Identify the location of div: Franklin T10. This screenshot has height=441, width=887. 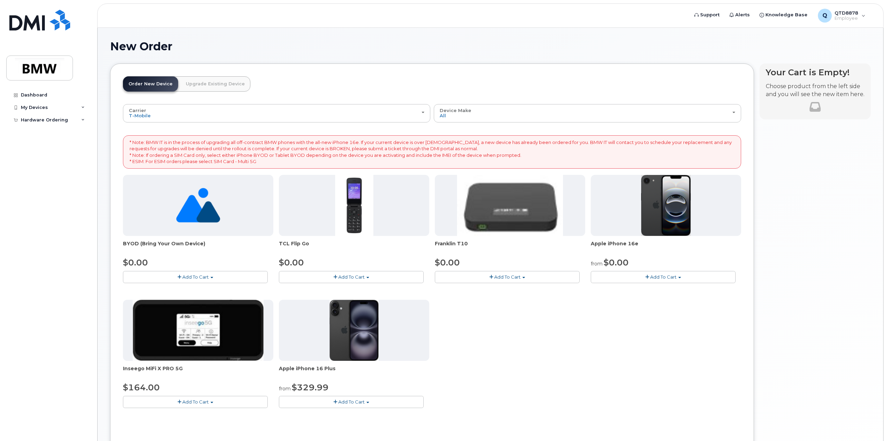
(510, 247).